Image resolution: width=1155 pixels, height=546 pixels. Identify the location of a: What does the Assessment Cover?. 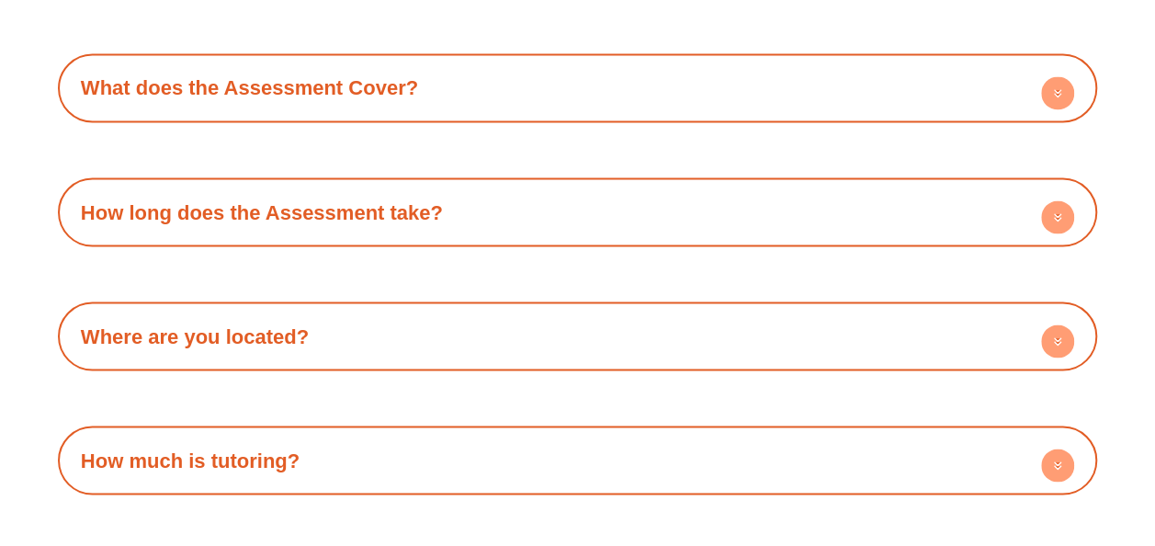
(249, 87).